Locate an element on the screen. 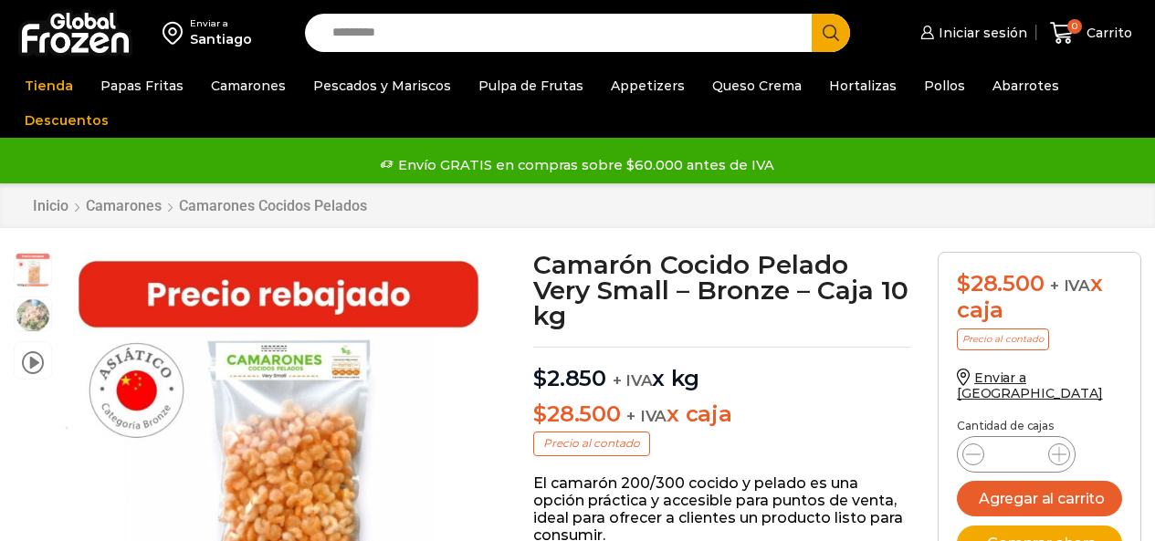 The width and height of the screenshot is (1155, 541). a: Papas Fritas is located at coordinates (141, 86).